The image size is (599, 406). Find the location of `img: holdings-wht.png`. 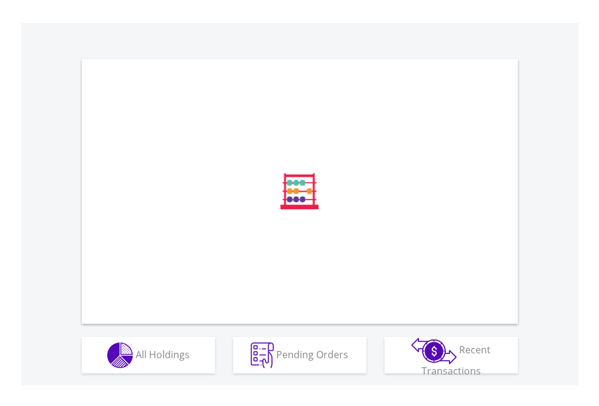

img: holdings-wht.png is located at coordinates (120, 355).